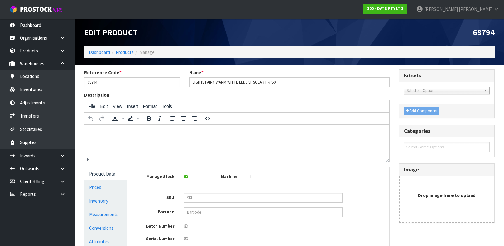  Describe the element at coordinates (117, 106) in the screenshot. I see `span: View` at that location.